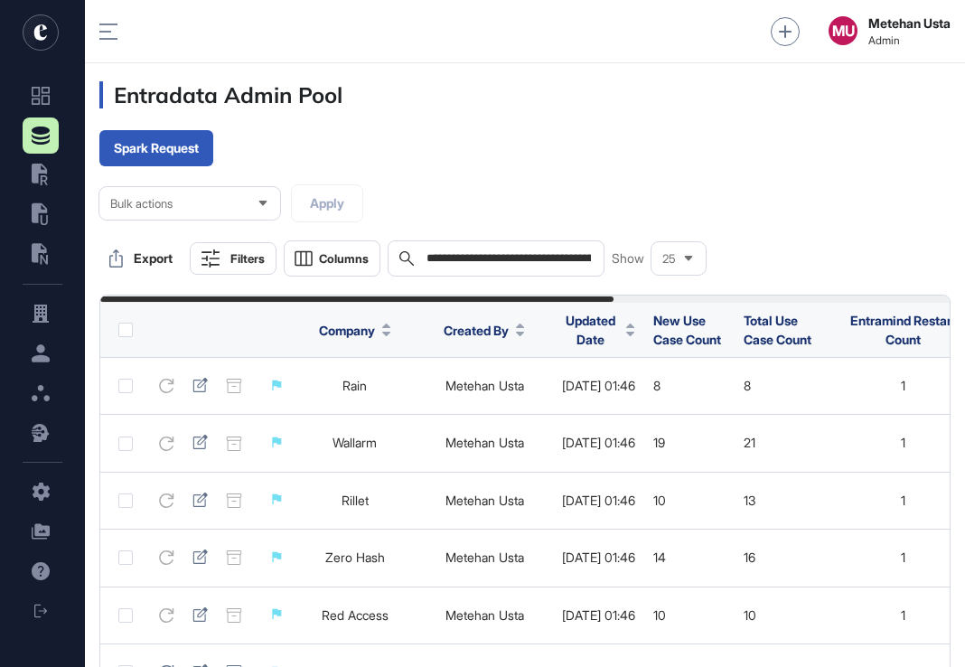 Image resolution: width=965 pixels, height=667 pixels. What do you see at coordinates (598, 330) in the screenshot?
I see `button: Updated Date` at bounding box center [598, 330].